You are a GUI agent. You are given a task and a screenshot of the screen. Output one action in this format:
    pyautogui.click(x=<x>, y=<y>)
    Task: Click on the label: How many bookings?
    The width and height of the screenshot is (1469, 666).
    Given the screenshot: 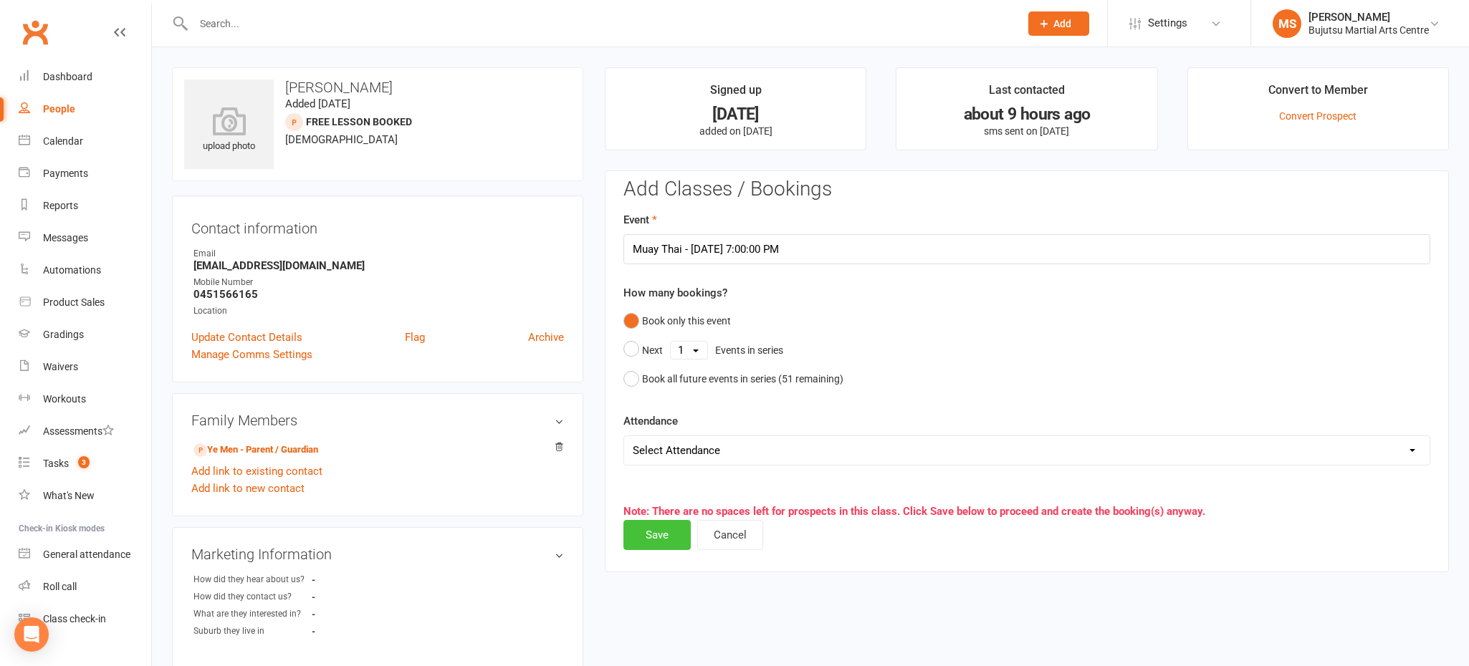 What is the action you would take?
    pyautogui.click(x=675, y=293)
    